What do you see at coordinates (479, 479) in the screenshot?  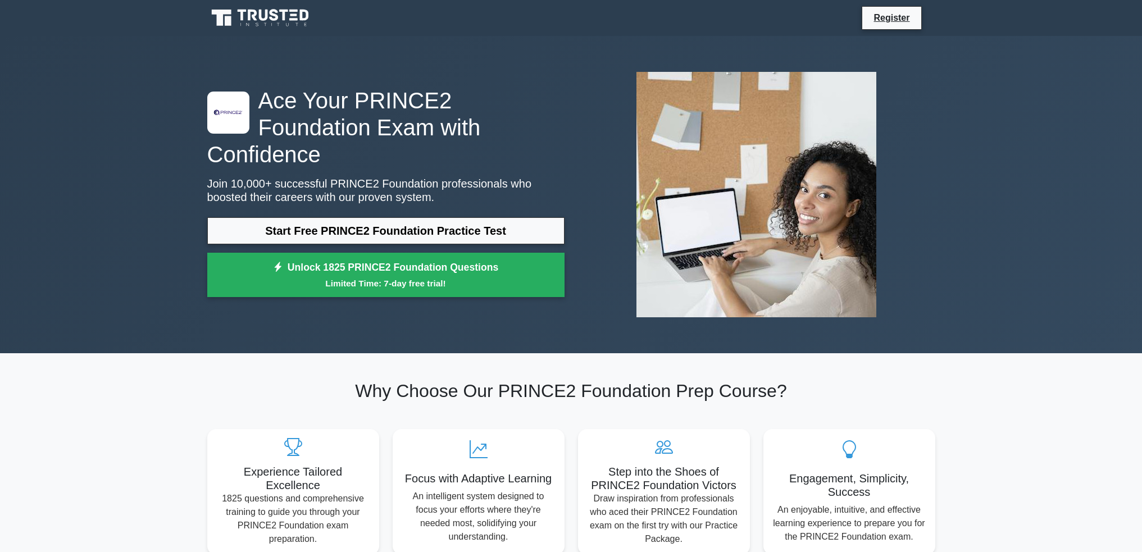 I see `h5: Focus with Adaptive Learning` at bounding box center [479, 479].